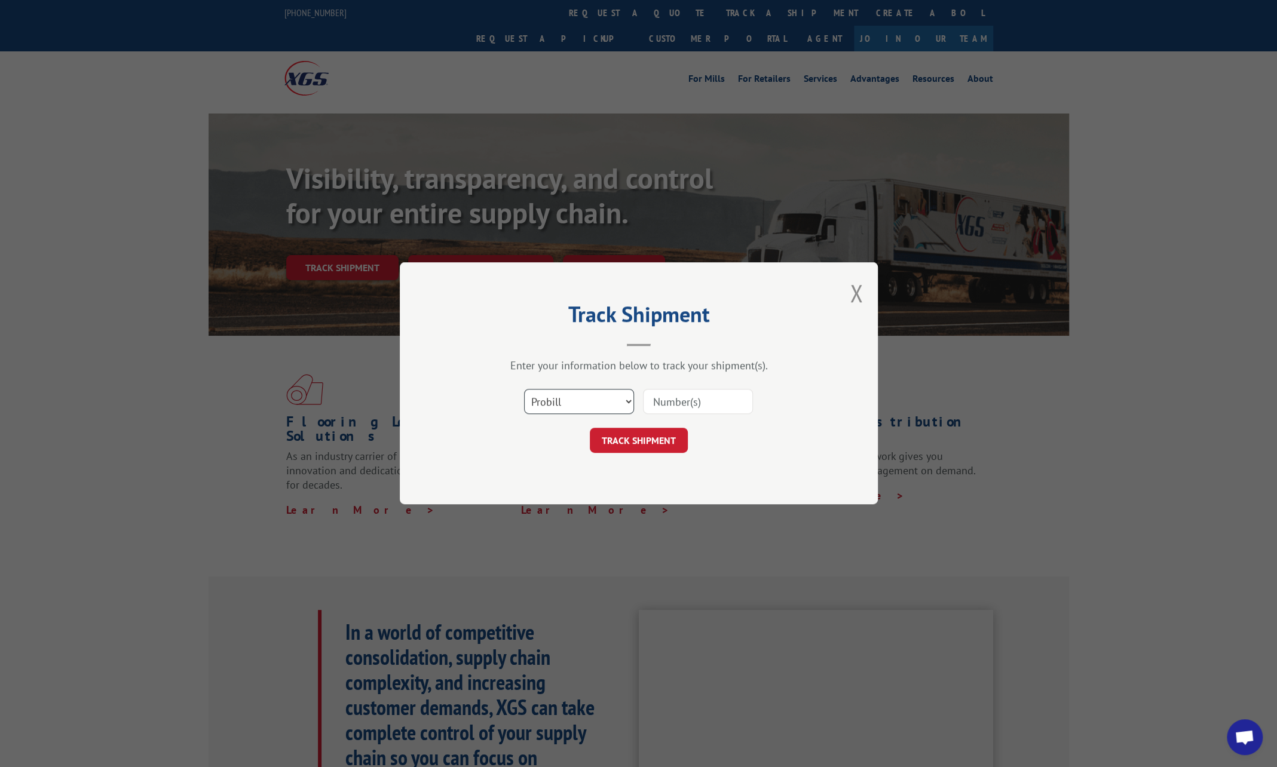 Image resolution: width=1277 pixels, height=767 pixels. What do you see at coordinates (639, 441) in the screenshot?
I see `button: TRACK SHIPMENT` at bounding box center [639, 441].